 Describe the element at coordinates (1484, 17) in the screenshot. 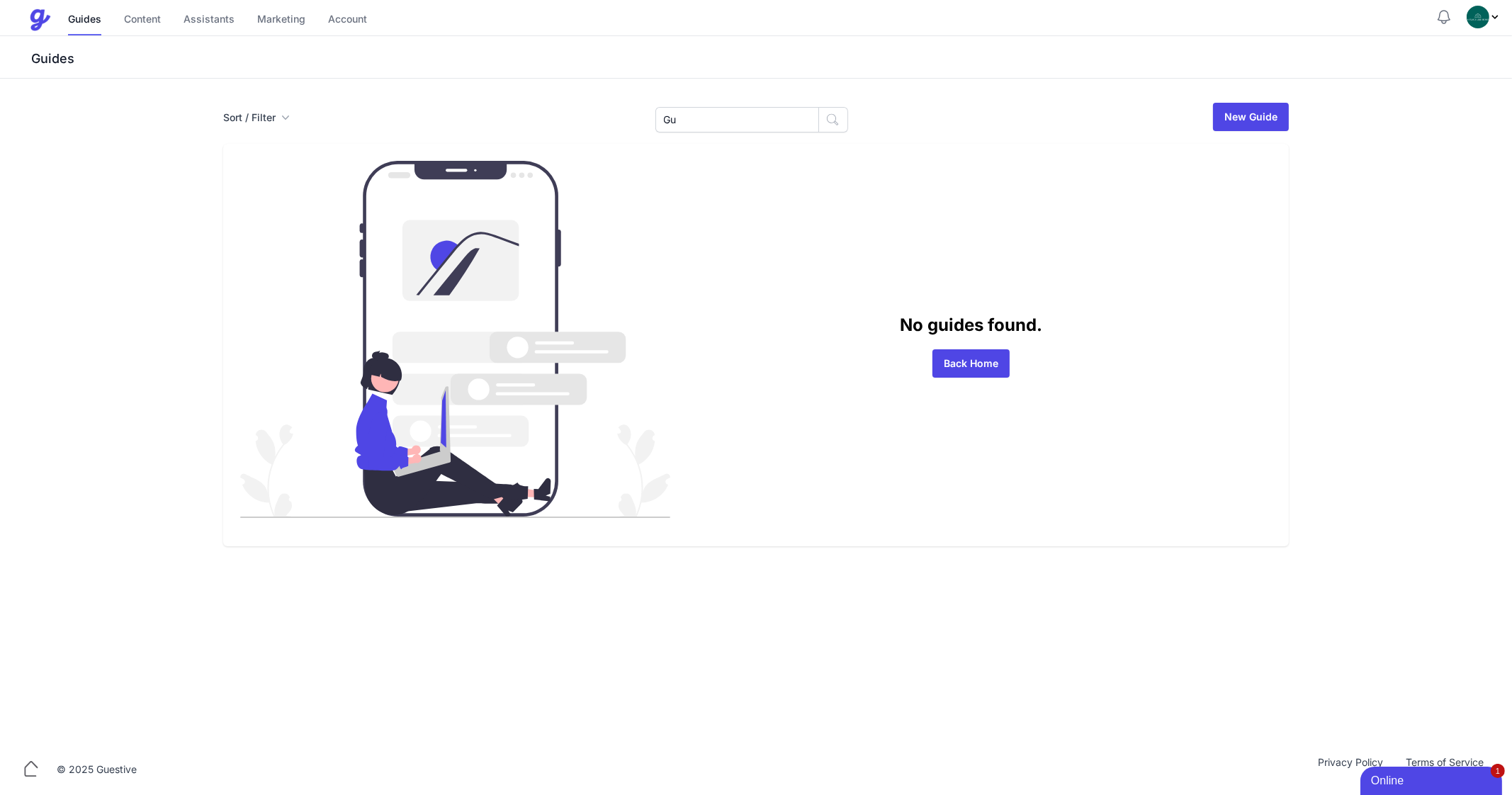

I see `div: Profile Menu` at that location.